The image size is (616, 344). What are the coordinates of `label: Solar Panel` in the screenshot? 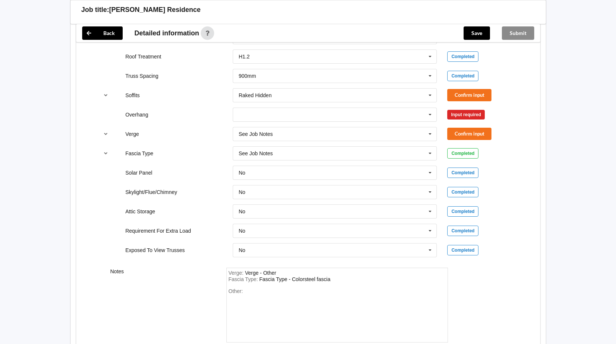 It's located at (139, 173).